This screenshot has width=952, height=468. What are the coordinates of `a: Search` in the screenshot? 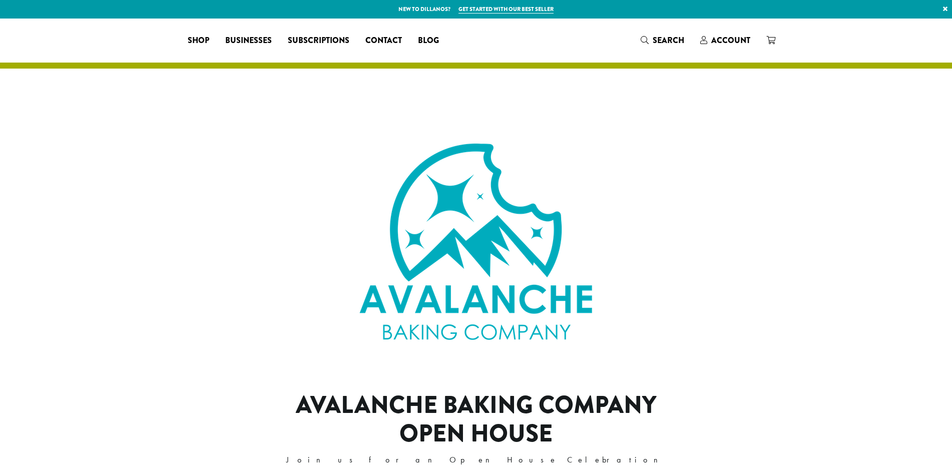 It's located at (662, 40).